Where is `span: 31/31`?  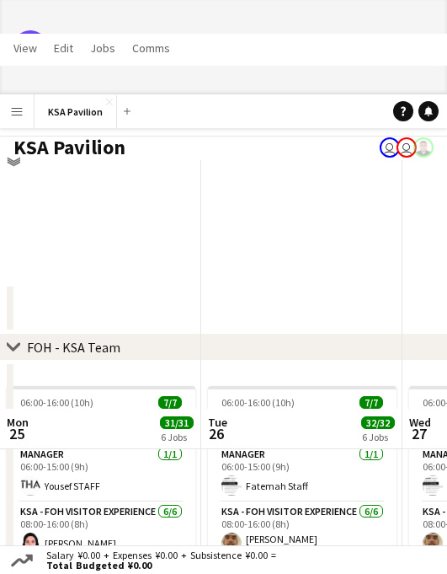 span: 31/31 is located at coordinates (177, 422).